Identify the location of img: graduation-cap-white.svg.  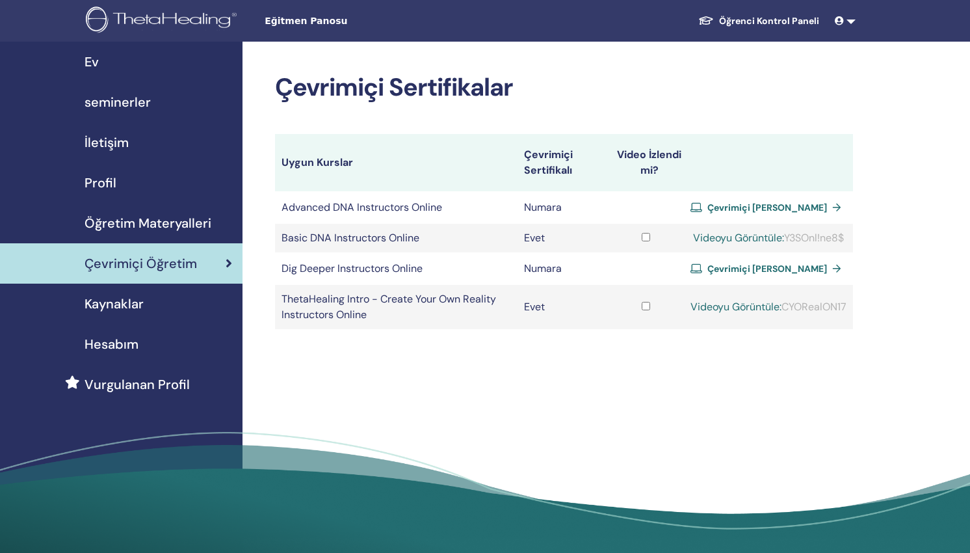
(706, 20).